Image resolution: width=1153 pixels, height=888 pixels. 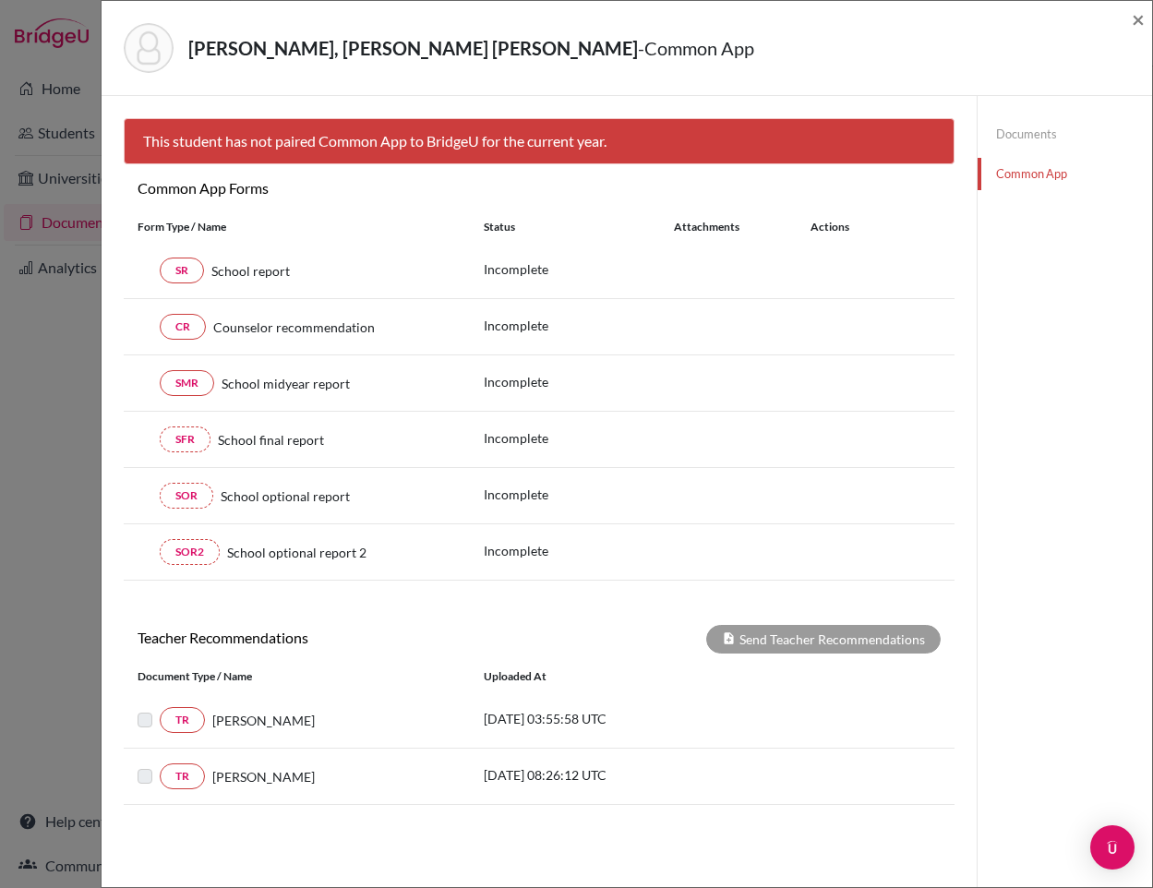 I want to click on div: Status, so click(x=579, y=227).